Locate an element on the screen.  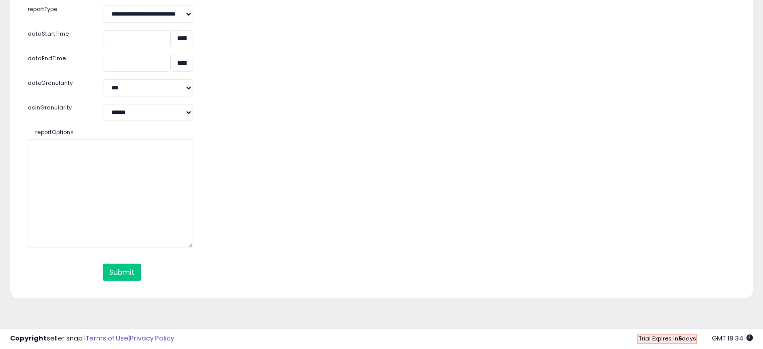
label: dataStartTime is located at coordinates (58, 34).